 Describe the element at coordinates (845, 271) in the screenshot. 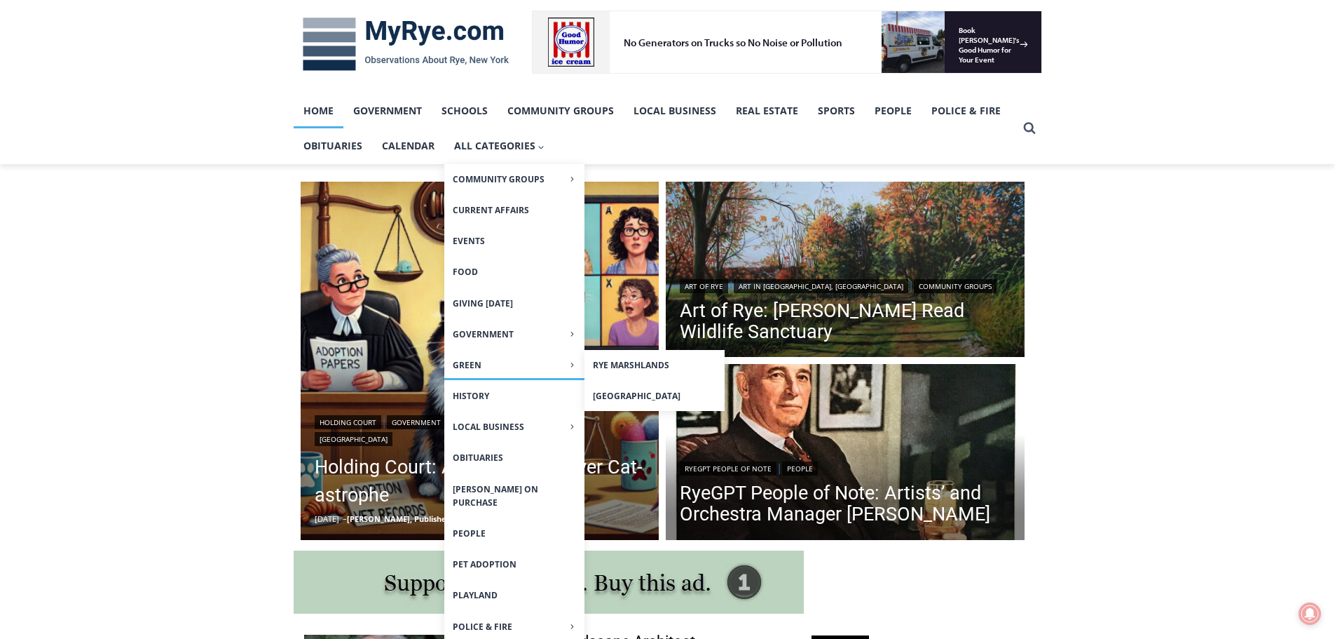

I see `a: Read More Art of Rye: Edith G. Read Wildlife Sanctuary` at that location.